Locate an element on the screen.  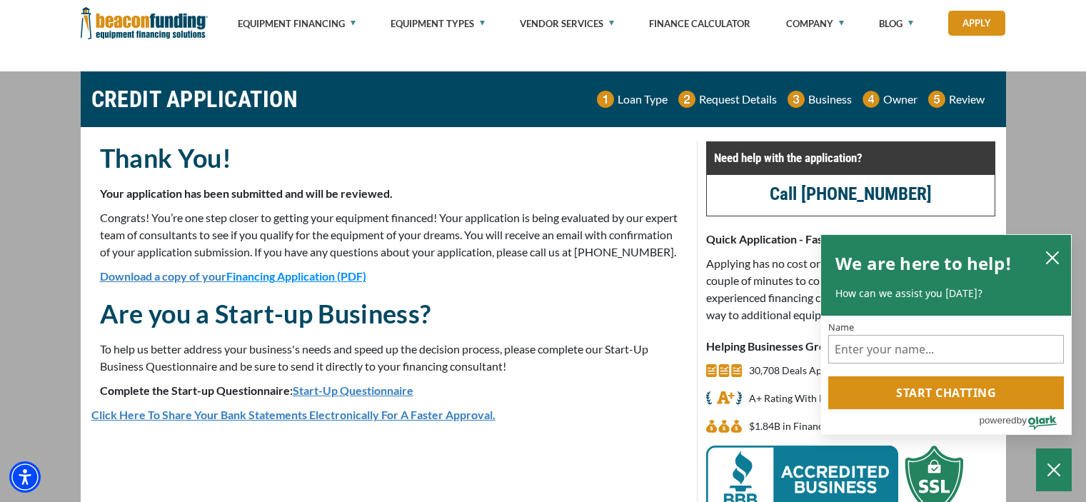
p: Quick Application - Fast Response is located at coordinates (851, 239).